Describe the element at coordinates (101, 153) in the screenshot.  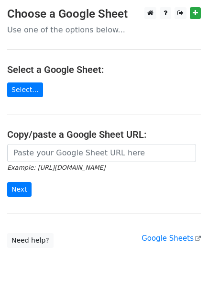
I see `input: Paste your Google Sheet URL here` at that location.